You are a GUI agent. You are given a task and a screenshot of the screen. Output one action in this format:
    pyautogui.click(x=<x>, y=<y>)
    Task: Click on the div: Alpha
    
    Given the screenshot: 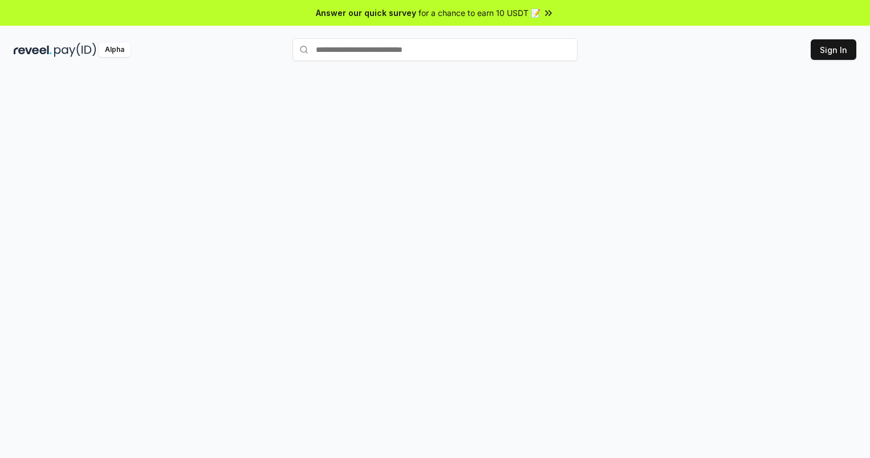 What is the action you would take?
    pyautogui.click(x=115, y=50)
    